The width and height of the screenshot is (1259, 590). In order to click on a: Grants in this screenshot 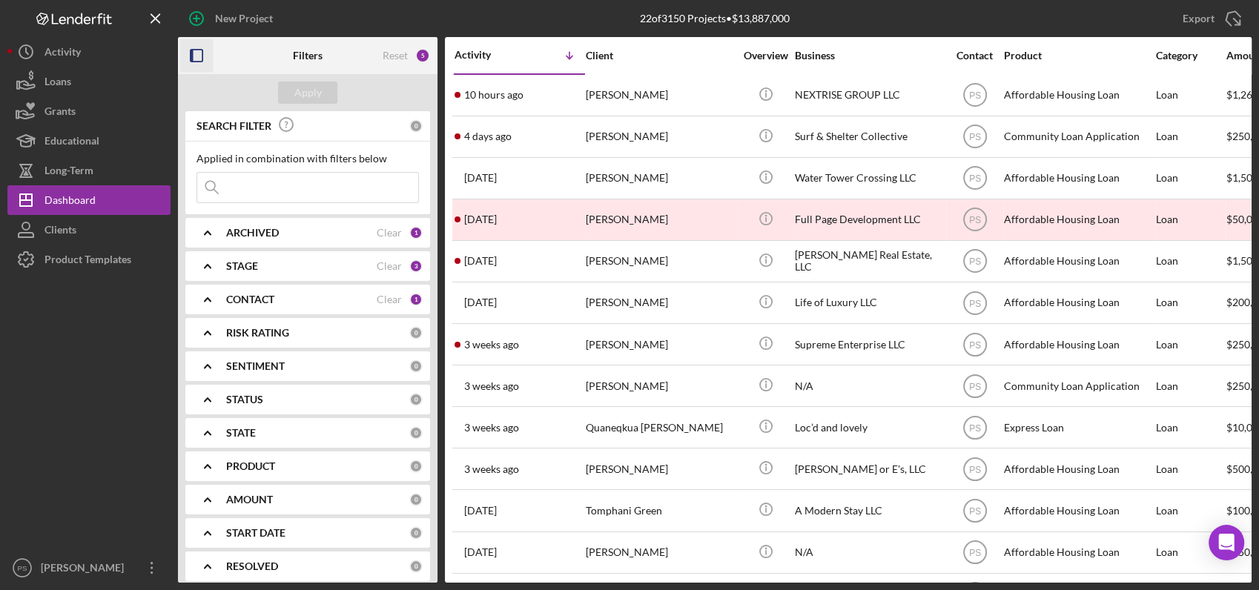, I will do `click(89, 111)`.